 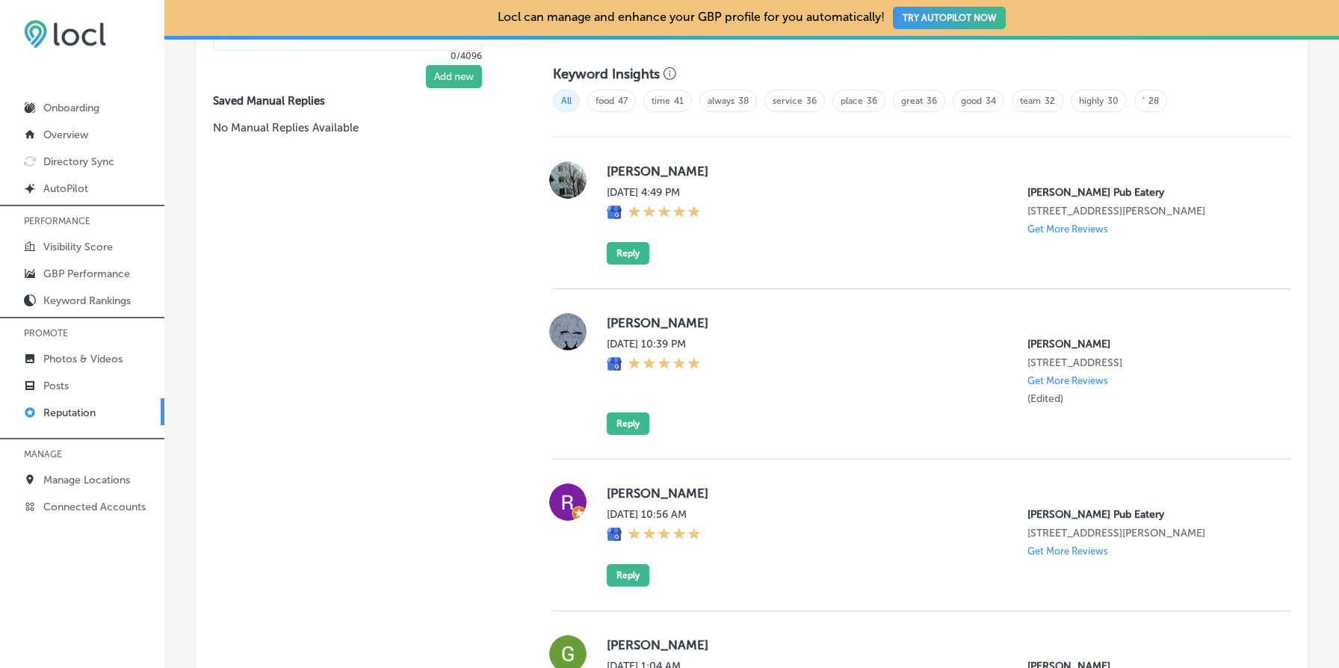 I want to click on span: All, so click(x=567, y=101).